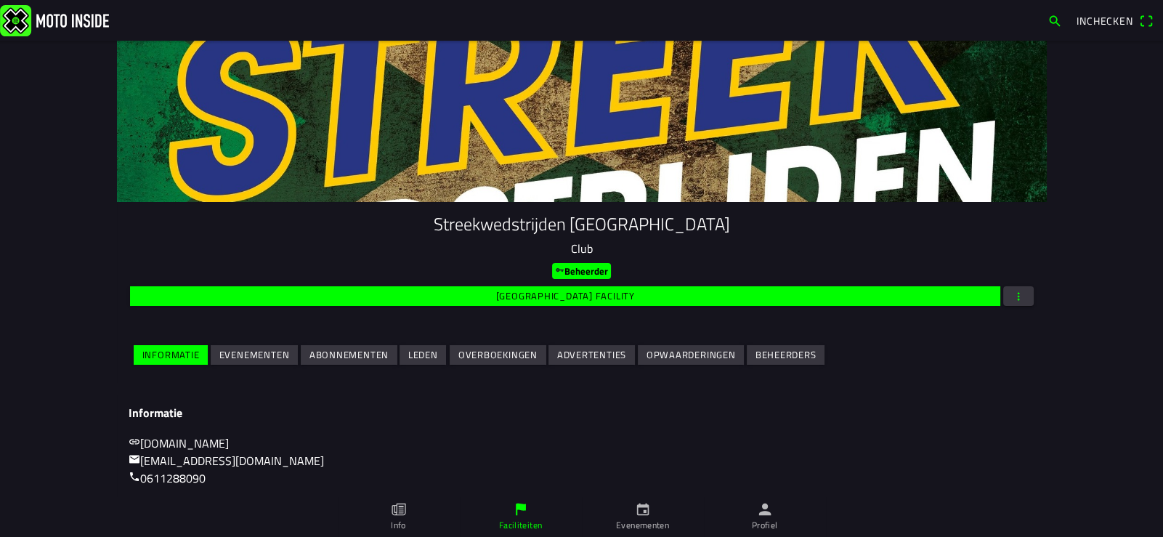  What do you see at coordinates (171, 354) in the screenshot?
I see `ion-button: Informatie` at bounding box center [171, 354].